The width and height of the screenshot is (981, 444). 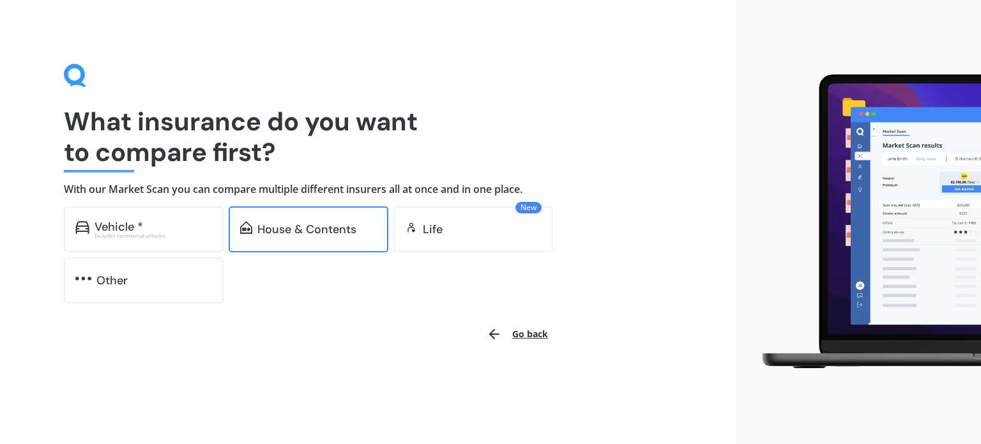 I want to click on button: Go back, so click(x=518, y=334).